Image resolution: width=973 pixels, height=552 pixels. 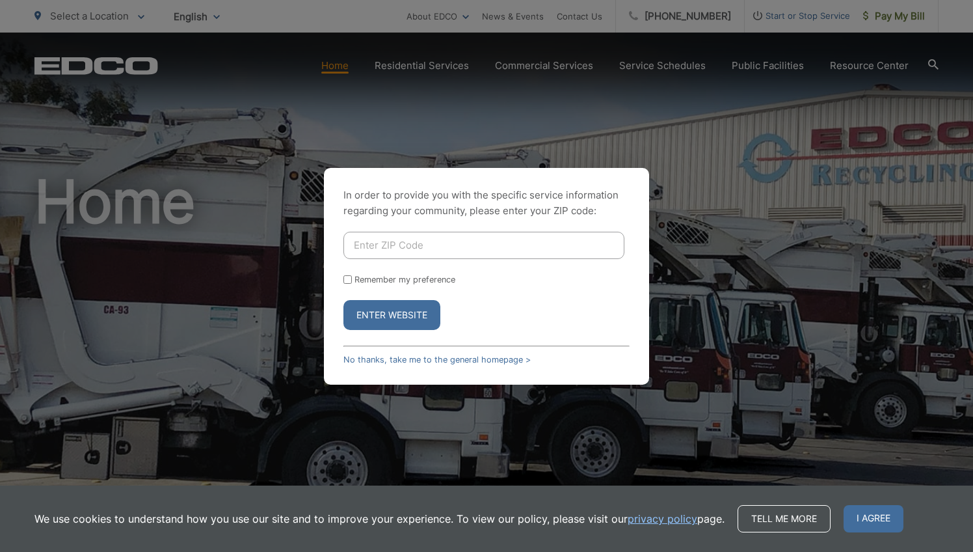 I want to click on a: privacy policy, so click(x=662, y=518).